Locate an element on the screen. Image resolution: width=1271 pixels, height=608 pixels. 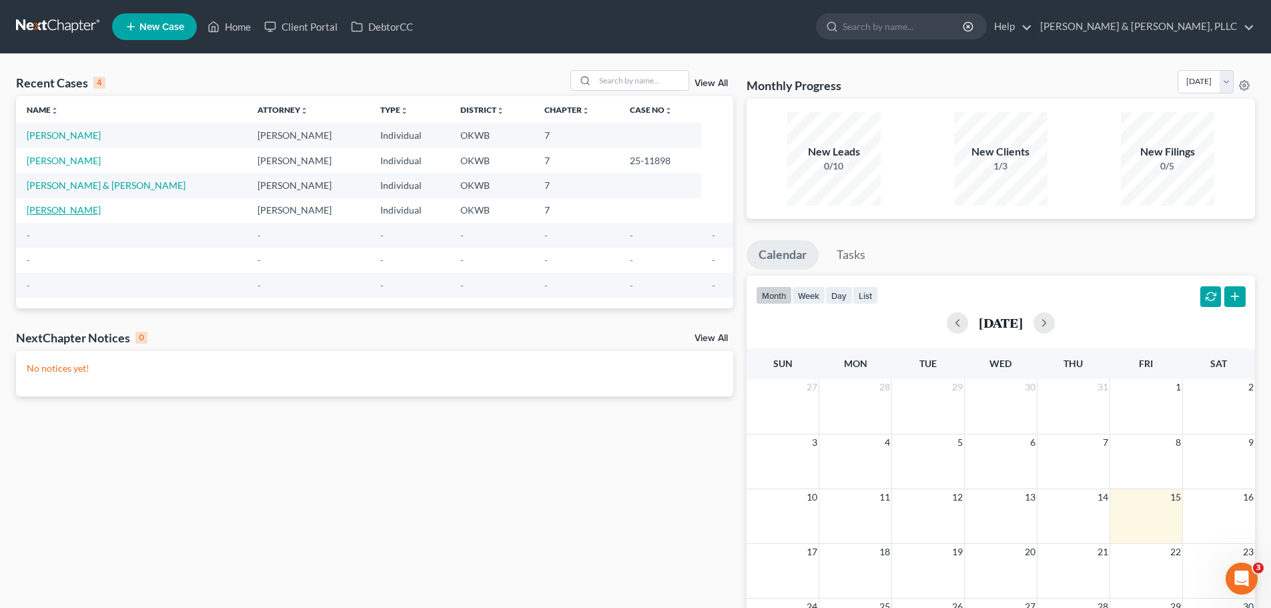
button: month is located at coordinates (774, 295).